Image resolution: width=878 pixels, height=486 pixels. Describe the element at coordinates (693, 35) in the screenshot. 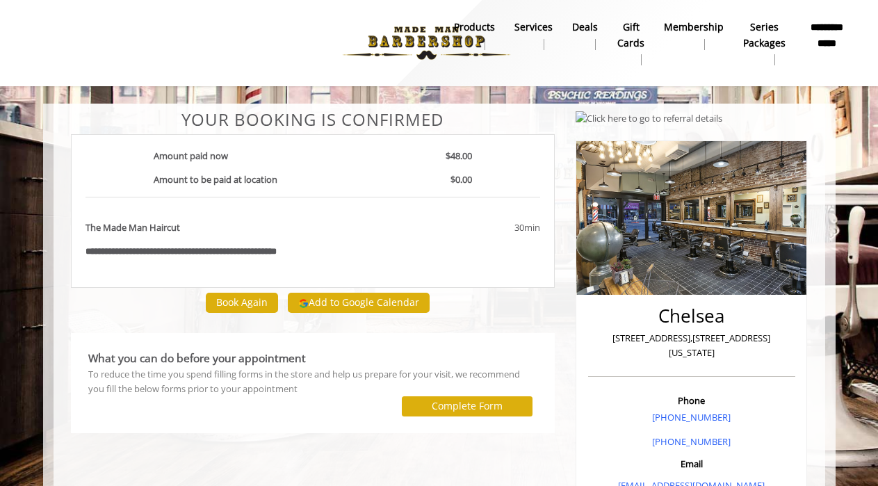

I see `a: MembershipMembership` at that location.